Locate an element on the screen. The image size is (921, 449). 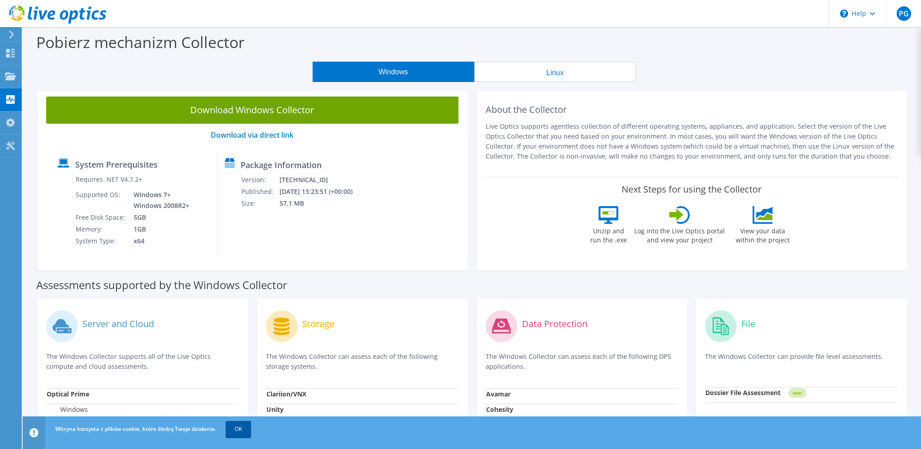
td: Published: is located at coordinates (260, 192).